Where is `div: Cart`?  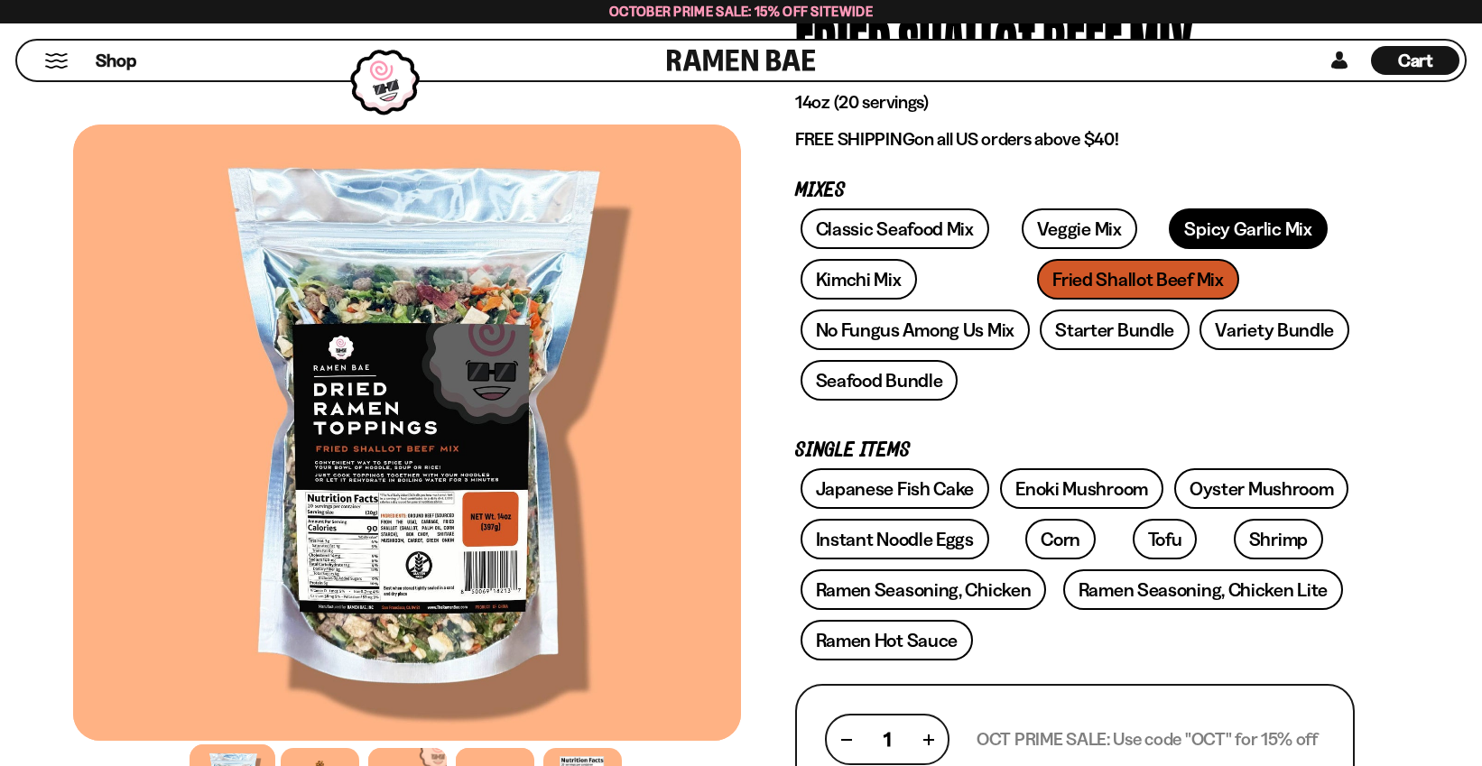
div: Cart is located at coordinates (1416, 60).